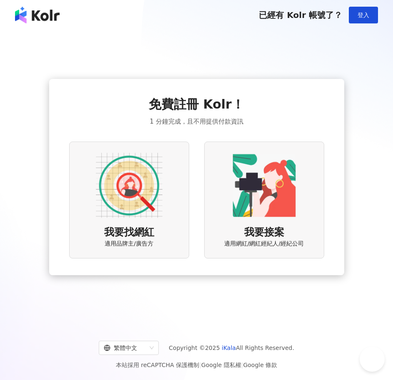 The image size is (393, 380). Describe the element at coordinates (37, 15) in the screenshot. I see `img: logo` at that location.